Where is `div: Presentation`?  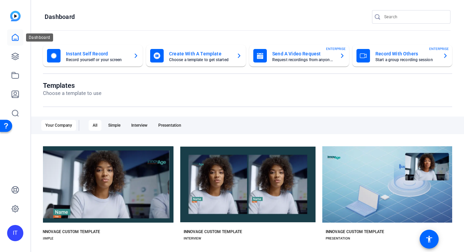
div: Presentation is located at coordinates (170, 125).